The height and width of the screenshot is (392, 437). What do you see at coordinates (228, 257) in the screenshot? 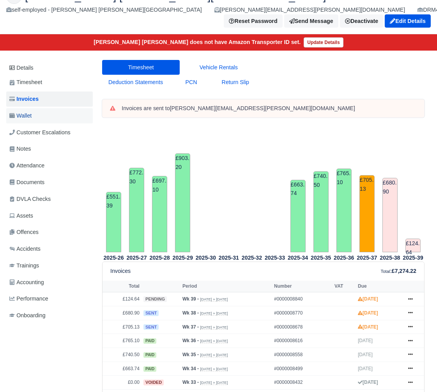
I see `th: 2025-31` at bounding box center [228, 257].